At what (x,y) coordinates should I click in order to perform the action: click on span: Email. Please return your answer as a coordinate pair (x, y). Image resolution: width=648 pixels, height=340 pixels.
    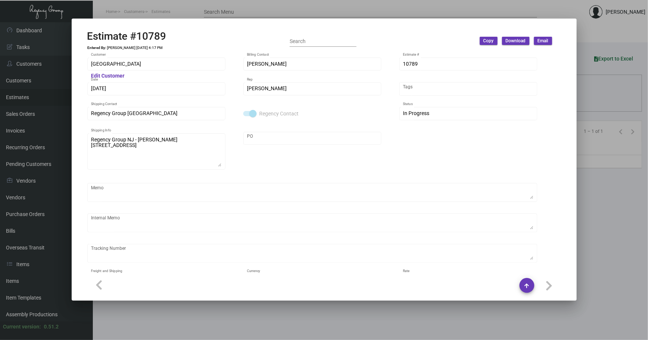
    Looking at the image, I should click on (543, 41).